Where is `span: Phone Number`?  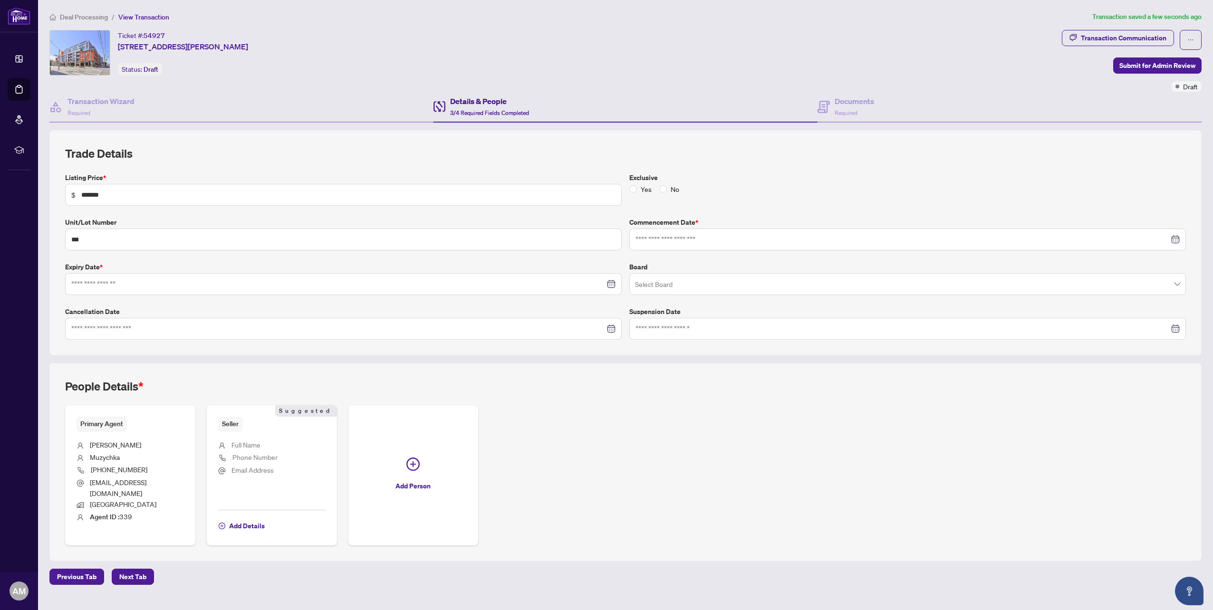 span: Phone Number is located at coordinates (255, 457).